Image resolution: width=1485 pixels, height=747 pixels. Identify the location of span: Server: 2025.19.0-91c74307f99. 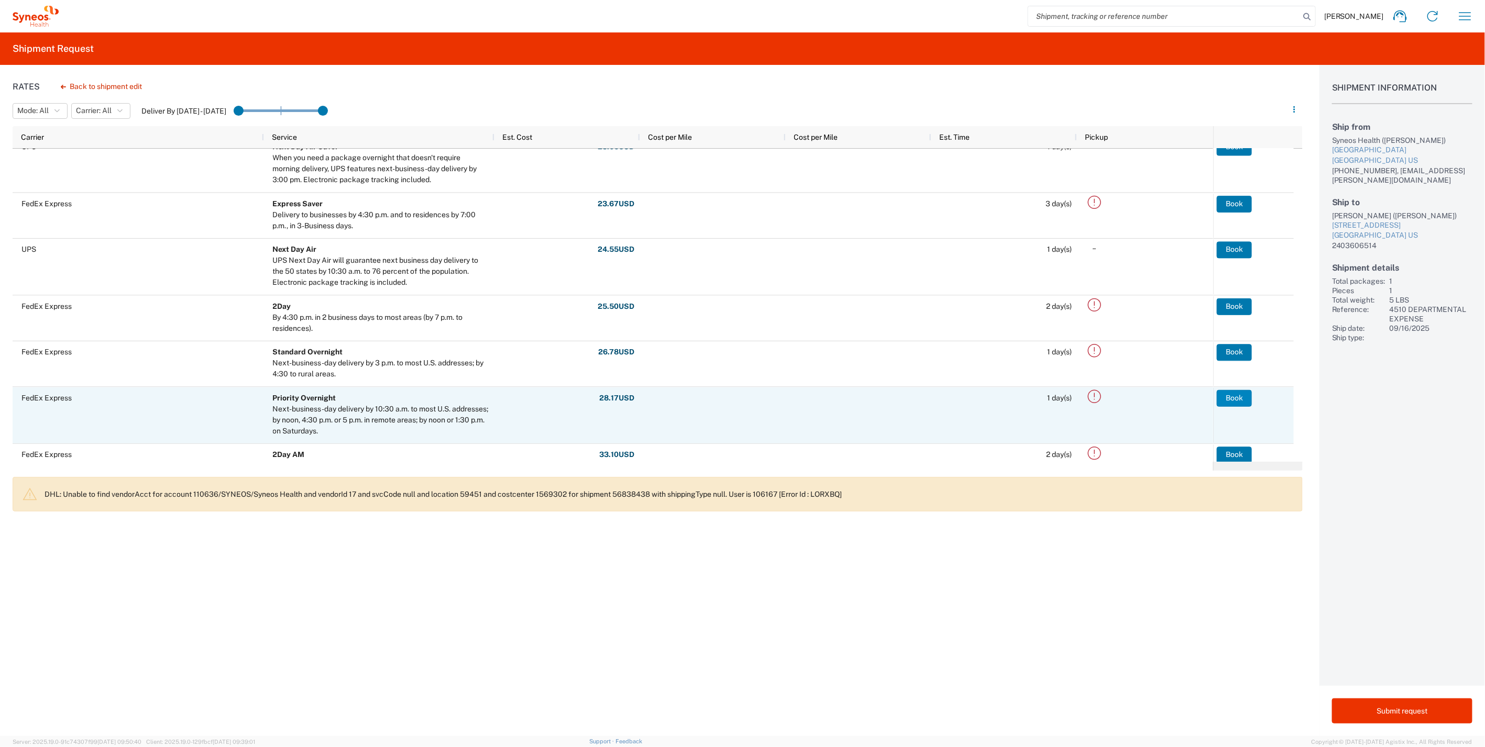
(77, 742).